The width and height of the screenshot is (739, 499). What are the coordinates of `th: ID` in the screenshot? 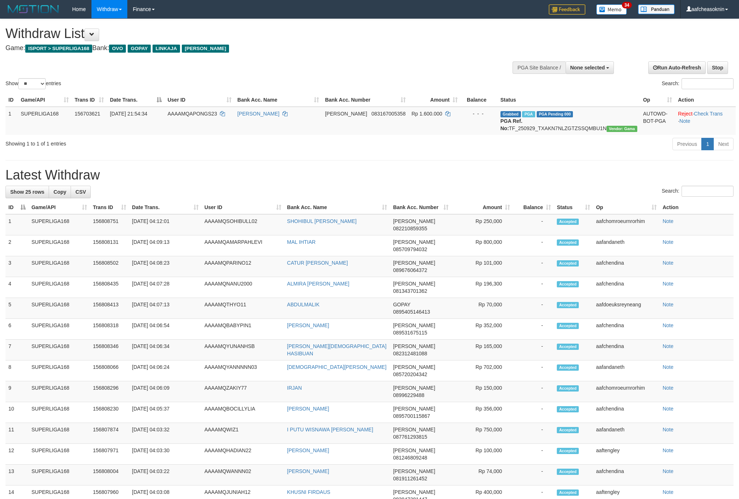 It's located at (12, 100).